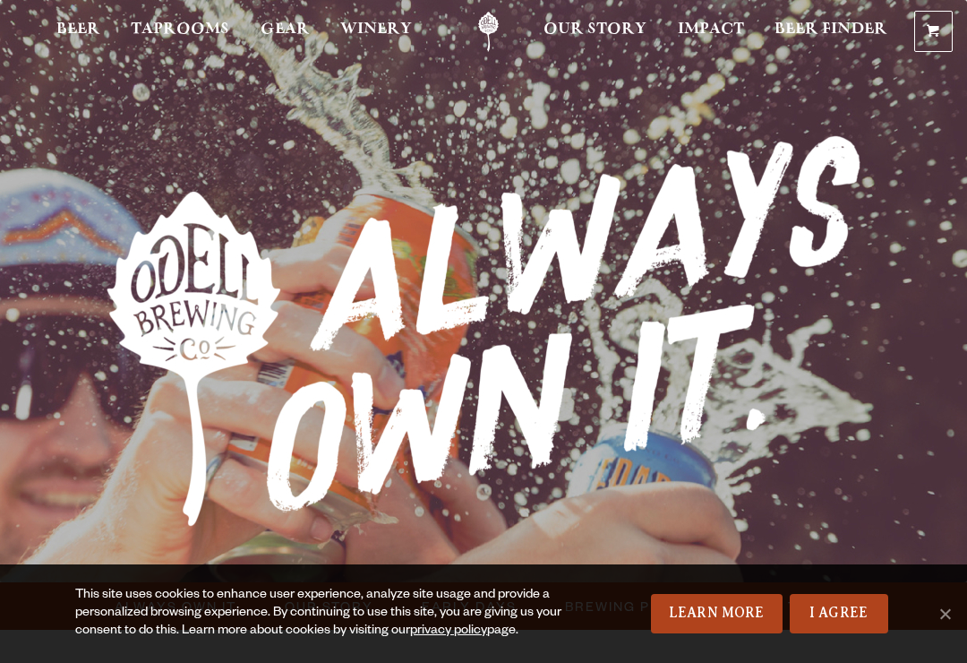  What do you see at coordinates (180, 30) in the screenshot?
I see `span: Taprooms` at bounding box center [180, 30].